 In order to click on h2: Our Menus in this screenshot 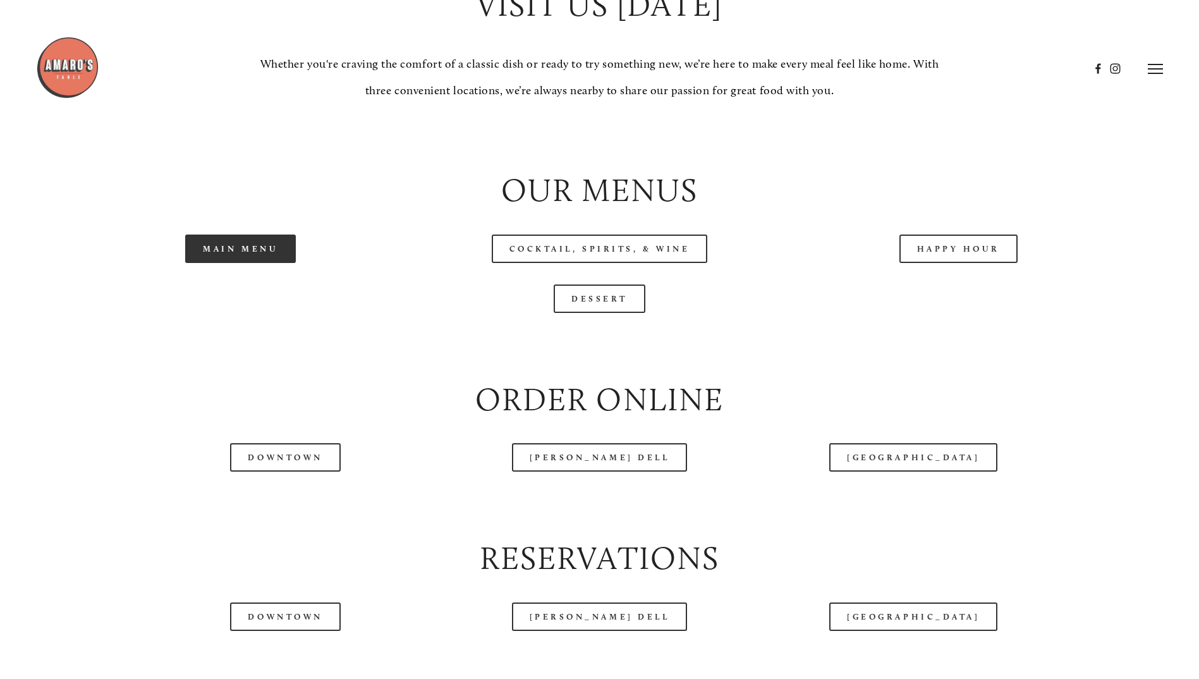, I will do `click(599, 190)`.